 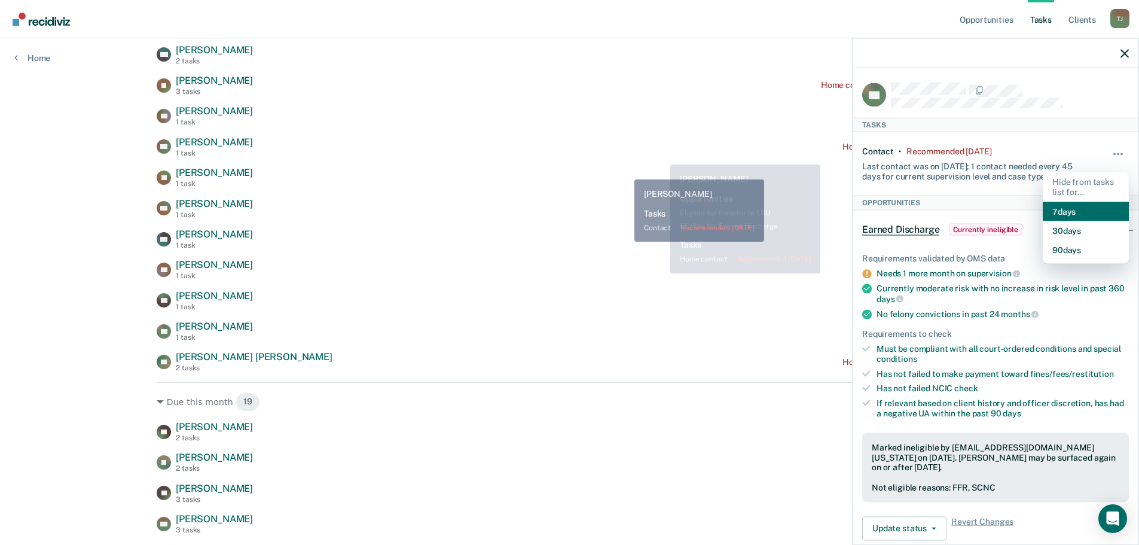 I want to click on button: Update status, so click(x=904, y=528).